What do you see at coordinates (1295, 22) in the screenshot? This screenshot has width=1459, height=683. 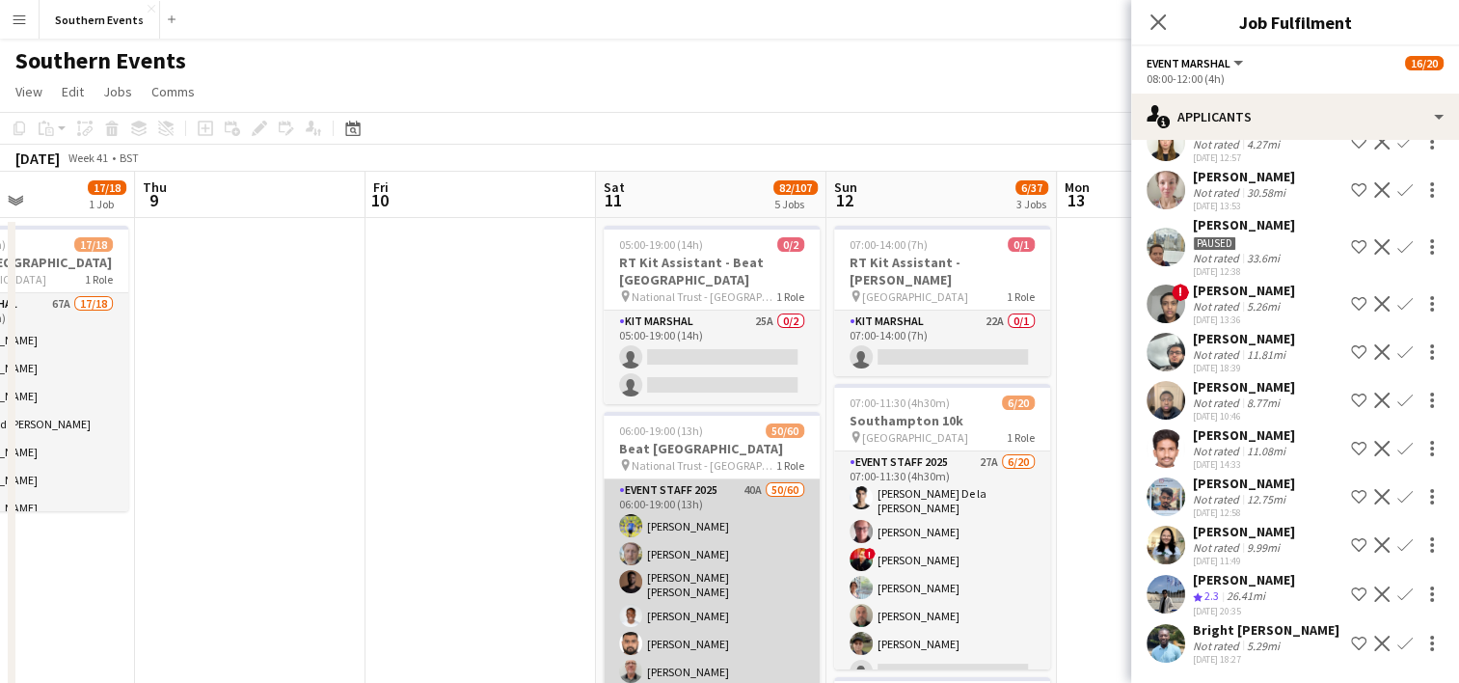 I see `h3: Job Fulfilment` at bounding box center [1295, 22].